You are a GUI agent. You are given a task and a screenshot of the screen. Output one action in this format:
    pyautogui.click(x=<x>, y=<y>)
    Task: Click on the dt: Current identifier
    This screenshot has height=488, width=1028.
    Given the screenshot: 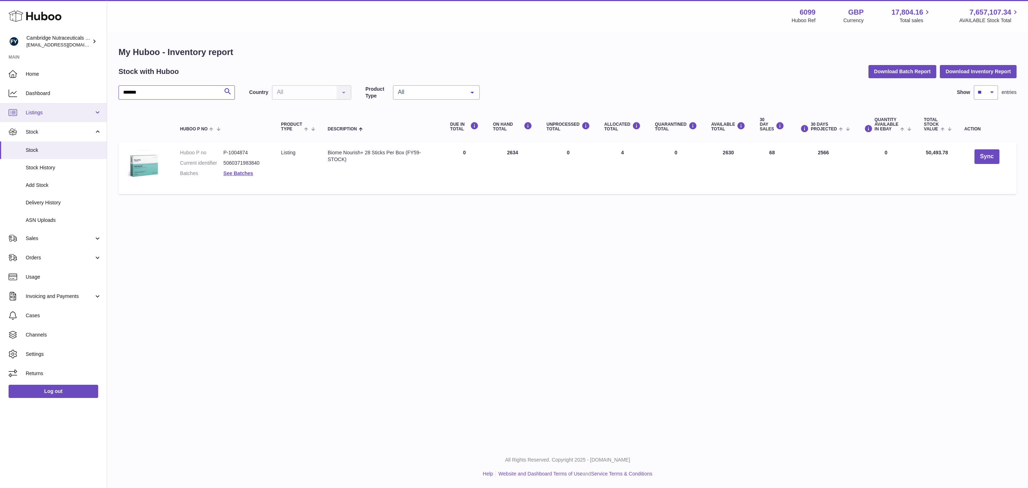 What is the action you would take?
    pyautogui.click(x=201, y=163)
    